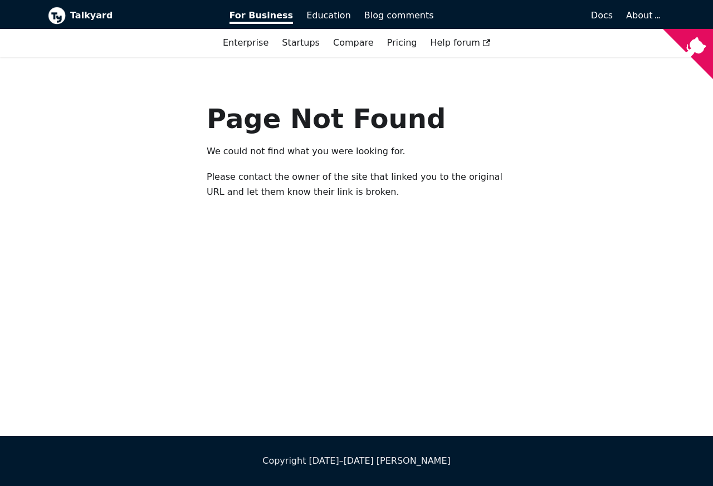 This screenshot has height=486, width=713. What do you see at coordinates (57, 16) in the screenshot?
I see `img: Talkyard logo` at bounding box center [57, 16].